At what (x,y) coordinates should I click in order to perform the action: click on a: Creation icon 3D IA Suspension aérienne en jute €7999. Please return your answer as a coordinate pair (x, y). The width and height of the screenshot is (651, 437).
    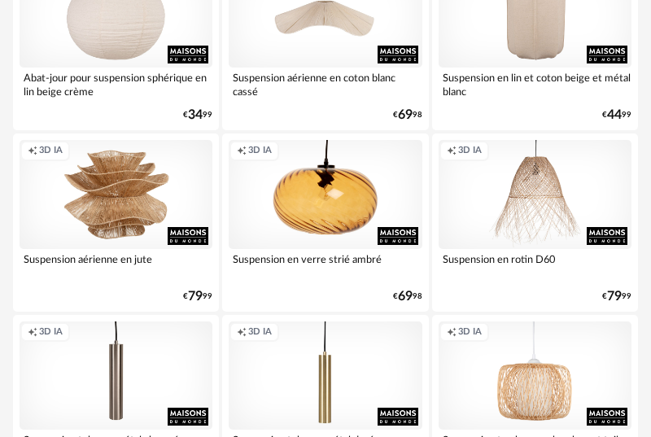
    Looking at the image, I should click on (116, 222).